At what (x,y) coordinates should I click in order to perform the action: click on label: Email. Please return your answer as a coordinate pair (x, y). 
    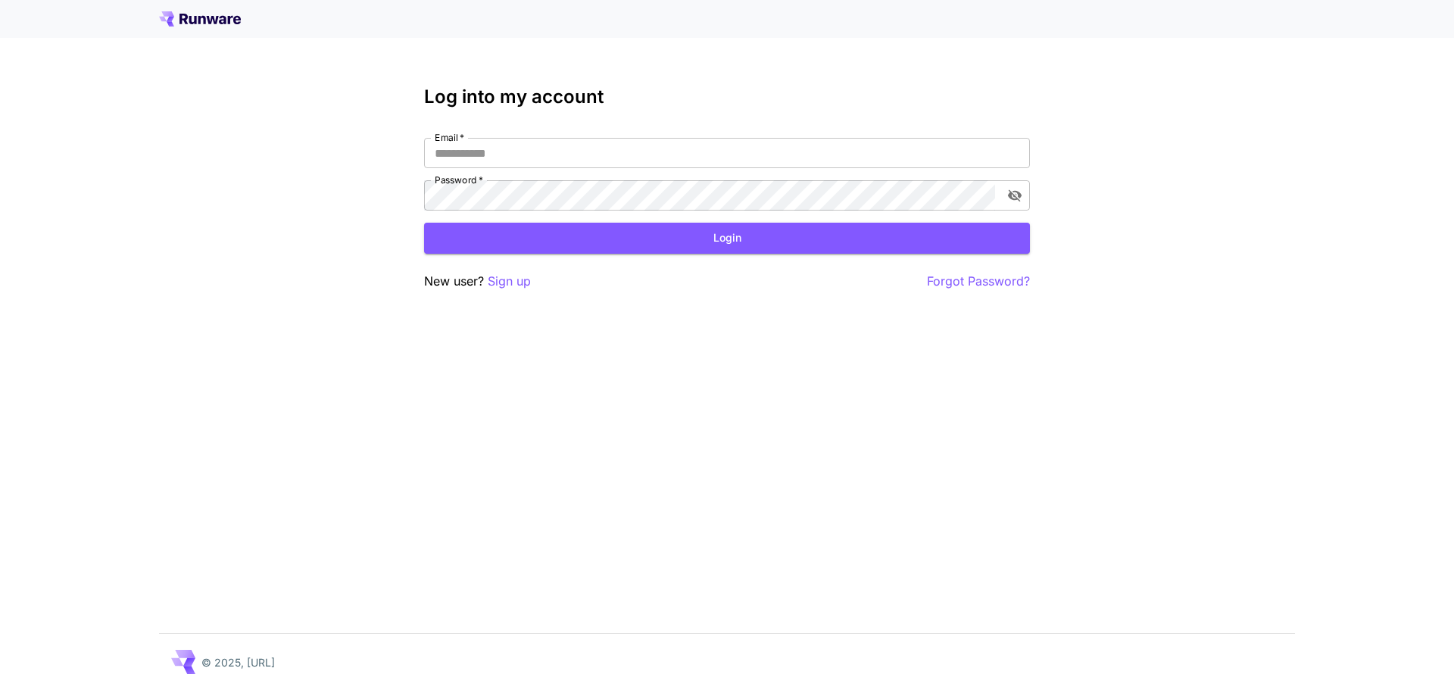
    Looking at the image, I should click on (449, 137).